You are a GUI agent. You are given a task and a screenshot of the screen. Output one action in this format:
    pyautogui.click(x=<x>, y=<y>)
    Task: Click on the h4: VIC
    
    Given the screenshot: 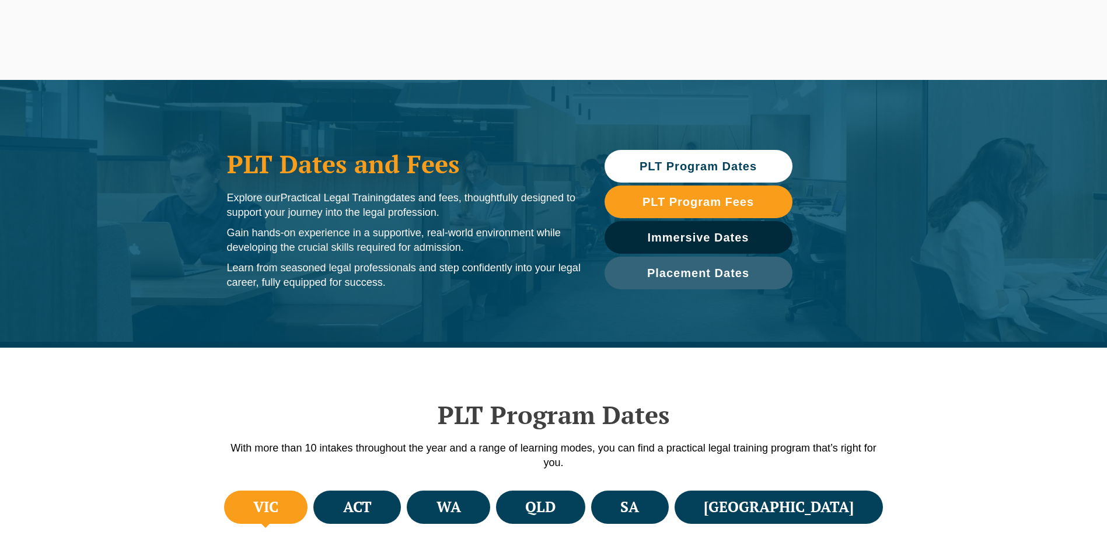 What is the action you would take?
    pyautogui.click(x=266, y=507)
    